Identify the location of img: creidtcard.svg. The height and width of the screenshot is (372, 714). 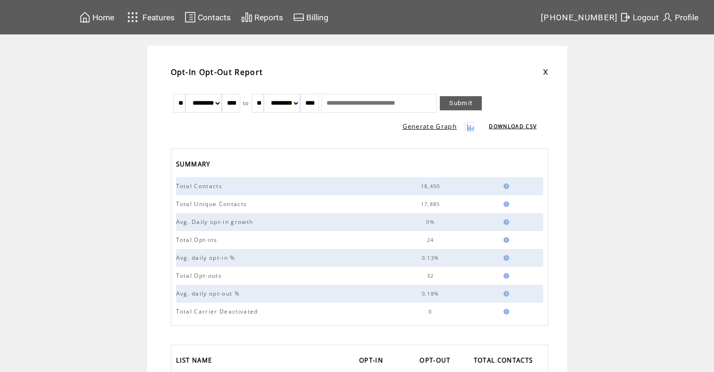
(299, 17).